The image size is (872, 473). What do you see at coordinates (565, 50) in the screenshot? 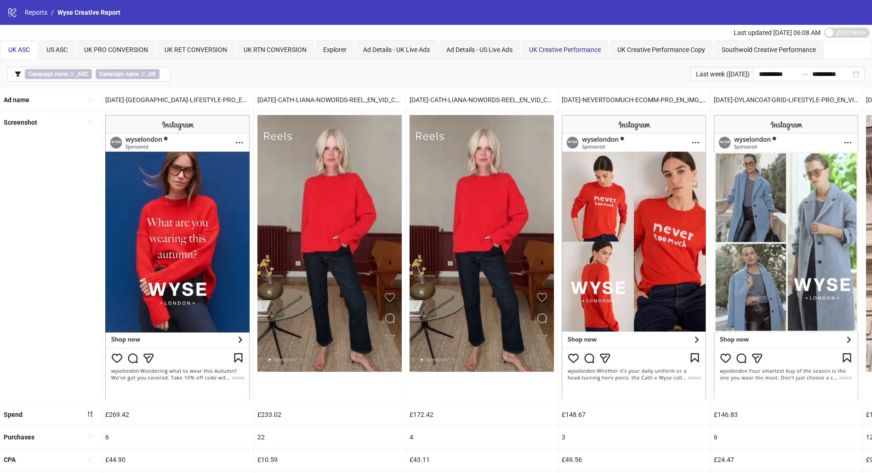
I see `span: UK Creative Performance` at bounding box center [565, 50].